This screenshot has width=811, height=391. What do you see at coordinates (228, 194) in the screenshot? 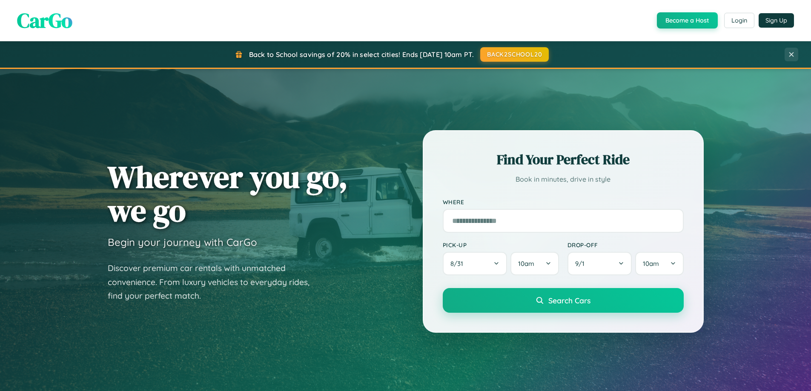
I see `h1: Wherever you go, we go` at bounding box center [228, 194].